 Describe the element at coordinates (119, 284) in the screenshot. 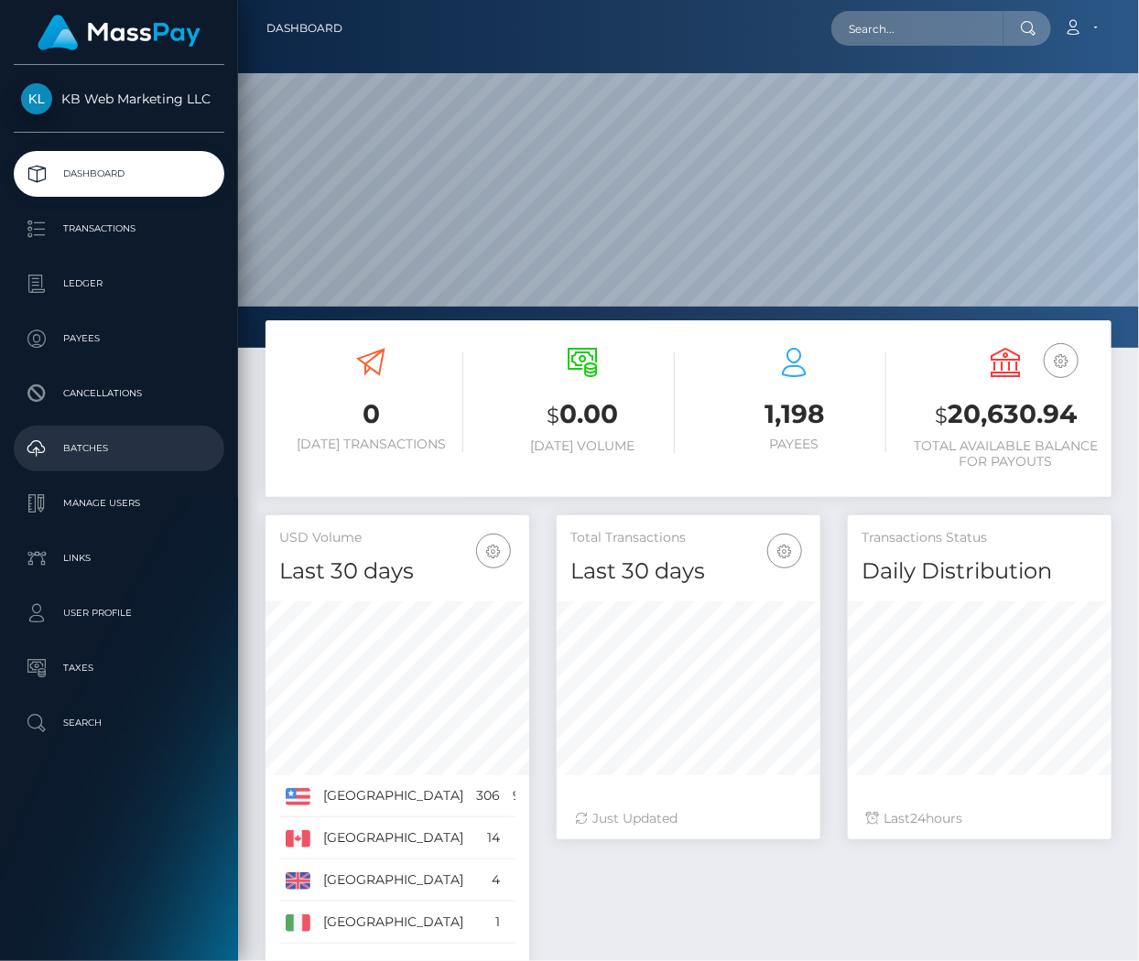

I see `p: Ledger` at that location.